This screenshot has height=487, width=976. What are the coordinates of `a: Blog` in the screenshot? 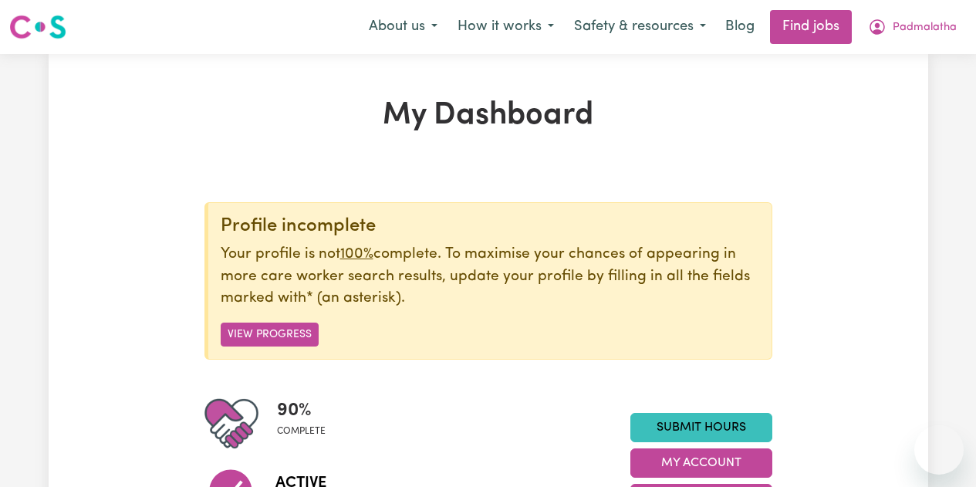 It's located at (740, 27).